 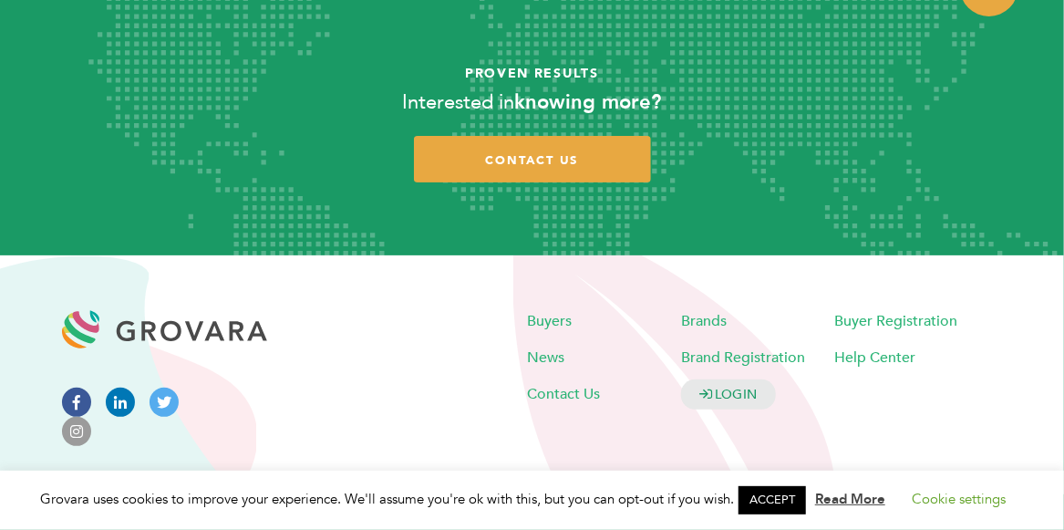 What do you see at coordinates (895, 321) in the screenshot?
I see `span: Buyer Registration` at bounding box center [895, 321].